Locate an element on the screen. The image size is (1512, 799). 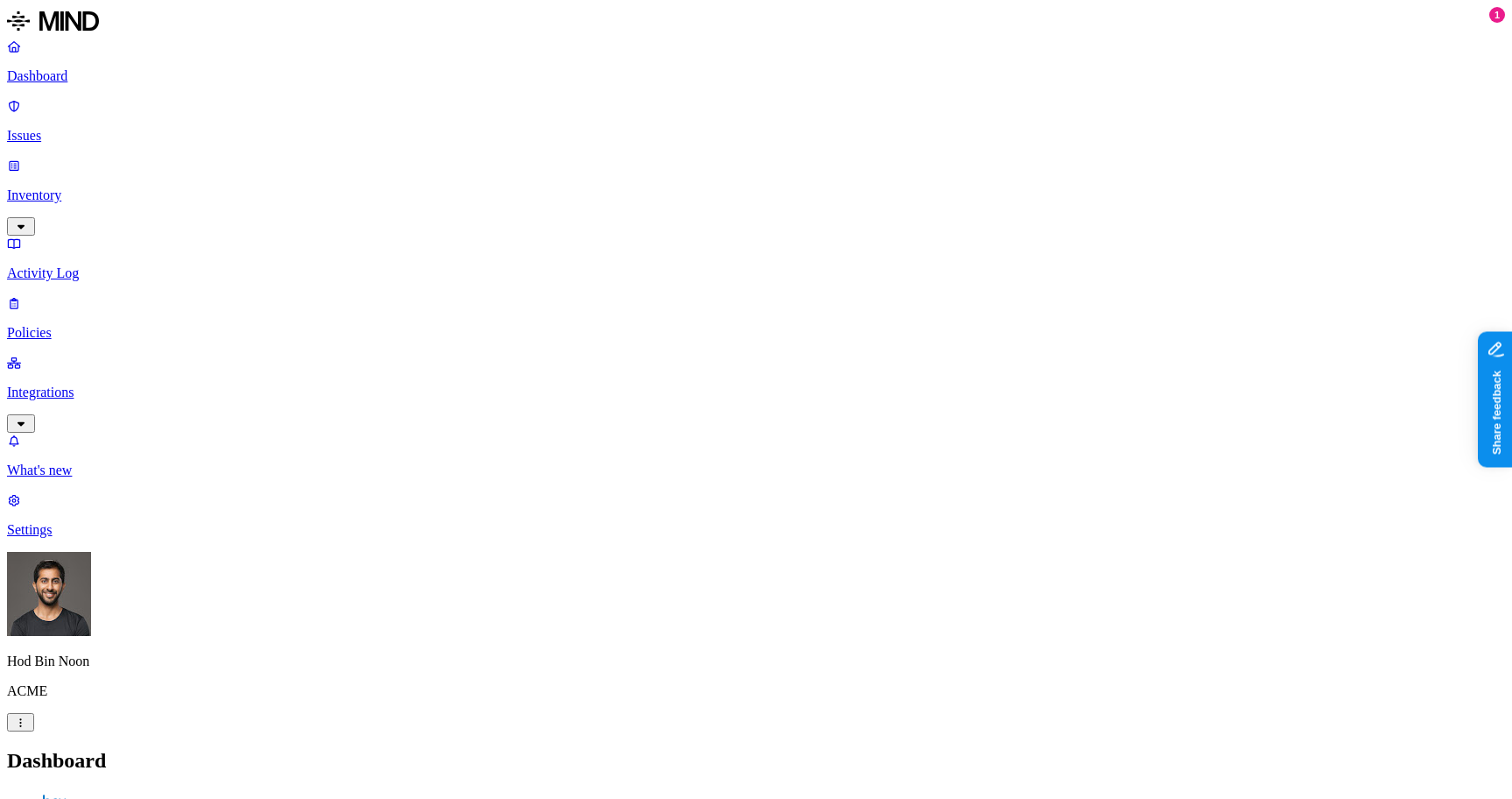
img: Hod Bin Noon is located at coordinates (49, 594).